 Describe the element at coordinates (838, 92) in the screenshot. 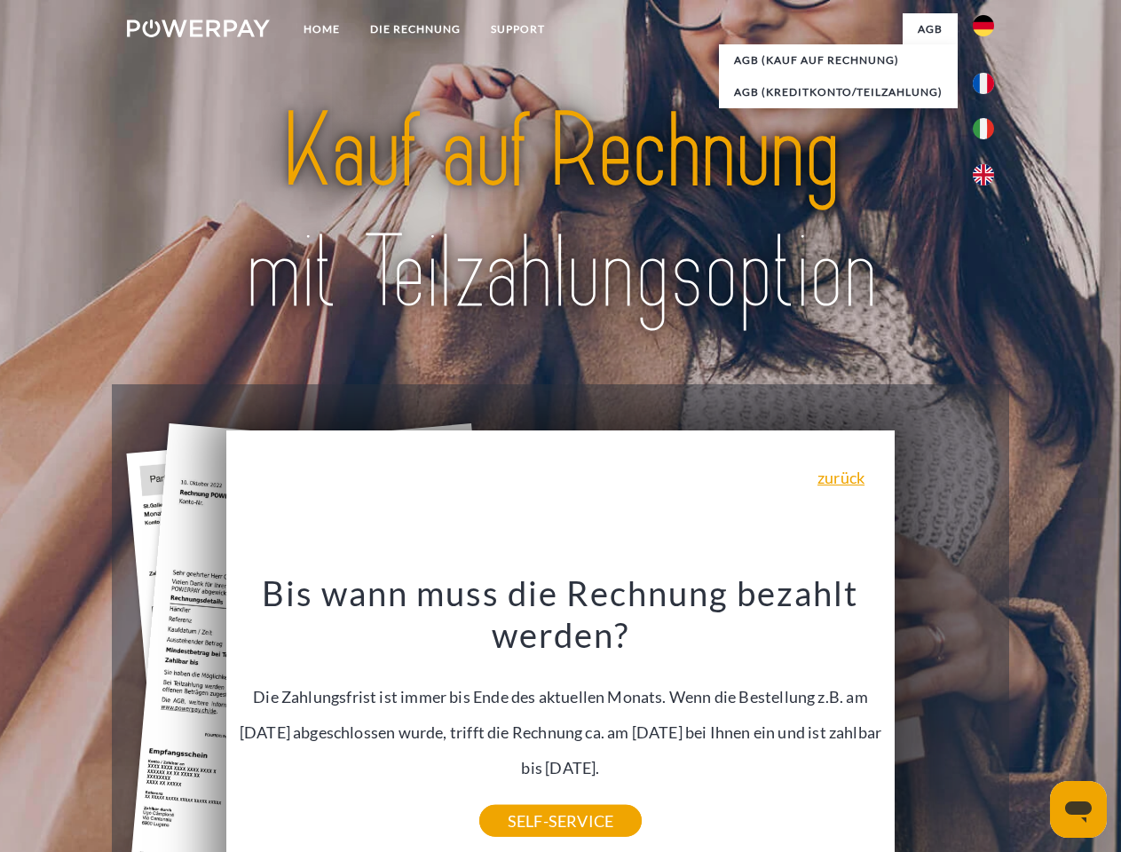

I see `a: AGB (Kreditkonto/Teilzahlung)` at that location.